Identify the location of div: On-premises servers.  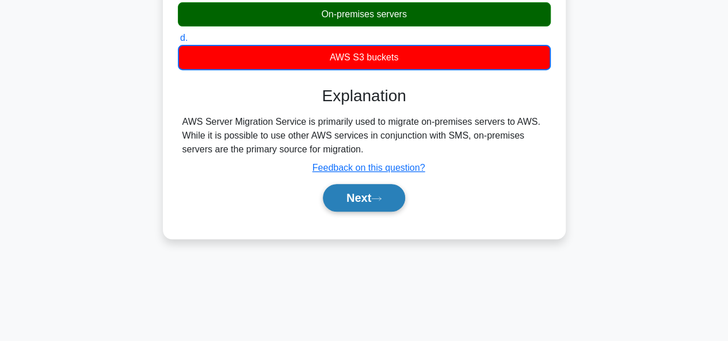
(364, 14).